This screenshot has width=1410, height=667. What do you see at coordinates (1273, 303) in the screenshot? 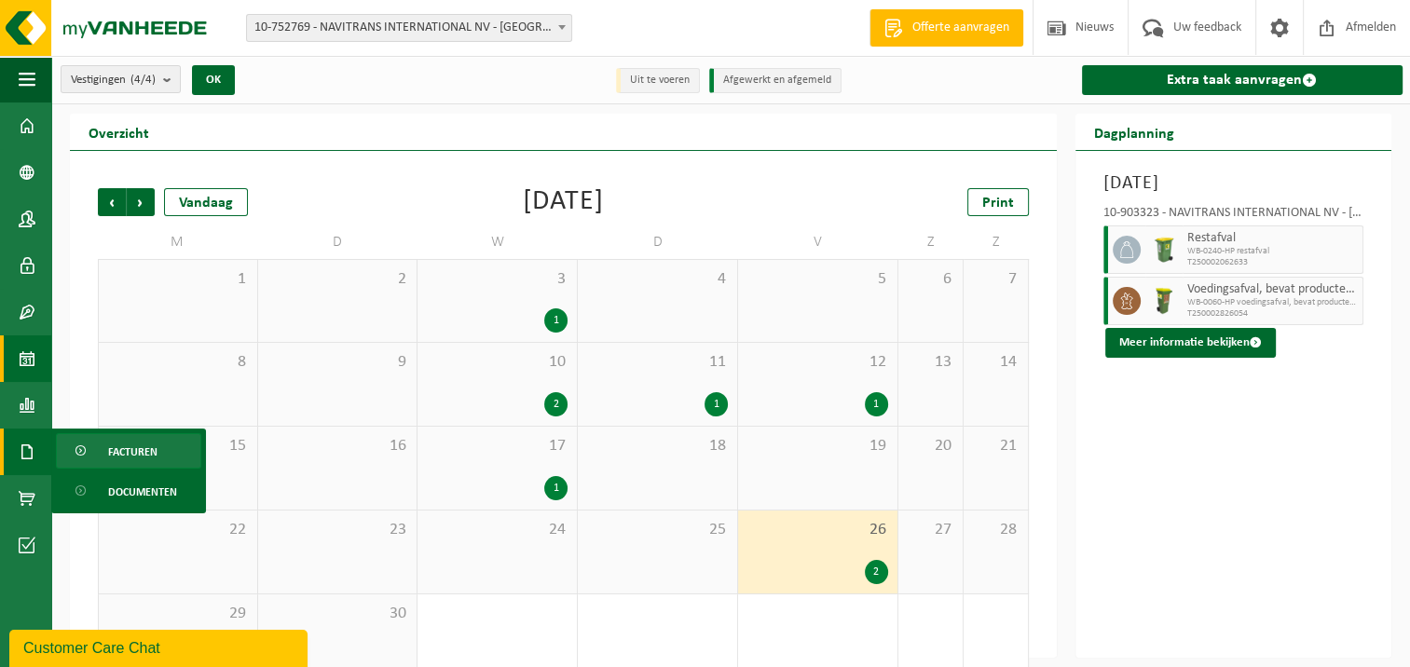
I see `span: WB-0060-HP voedingsafval, bevat producten van dierlijke oors` at bounding box center [1273, 303].